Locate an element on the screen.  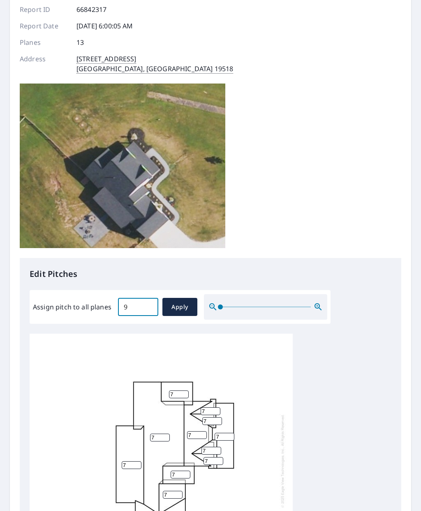
p: Address is located at coordinates (44, 64).